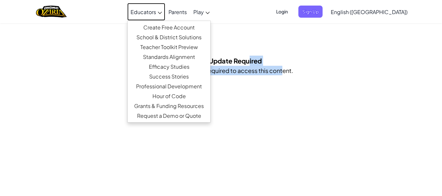 The height and width of the screenshot is (196, 442). Describe the element at coordinates (51, 11) in the screenshot. I see `a: Ozaria by CodeCombat logo` at that location.